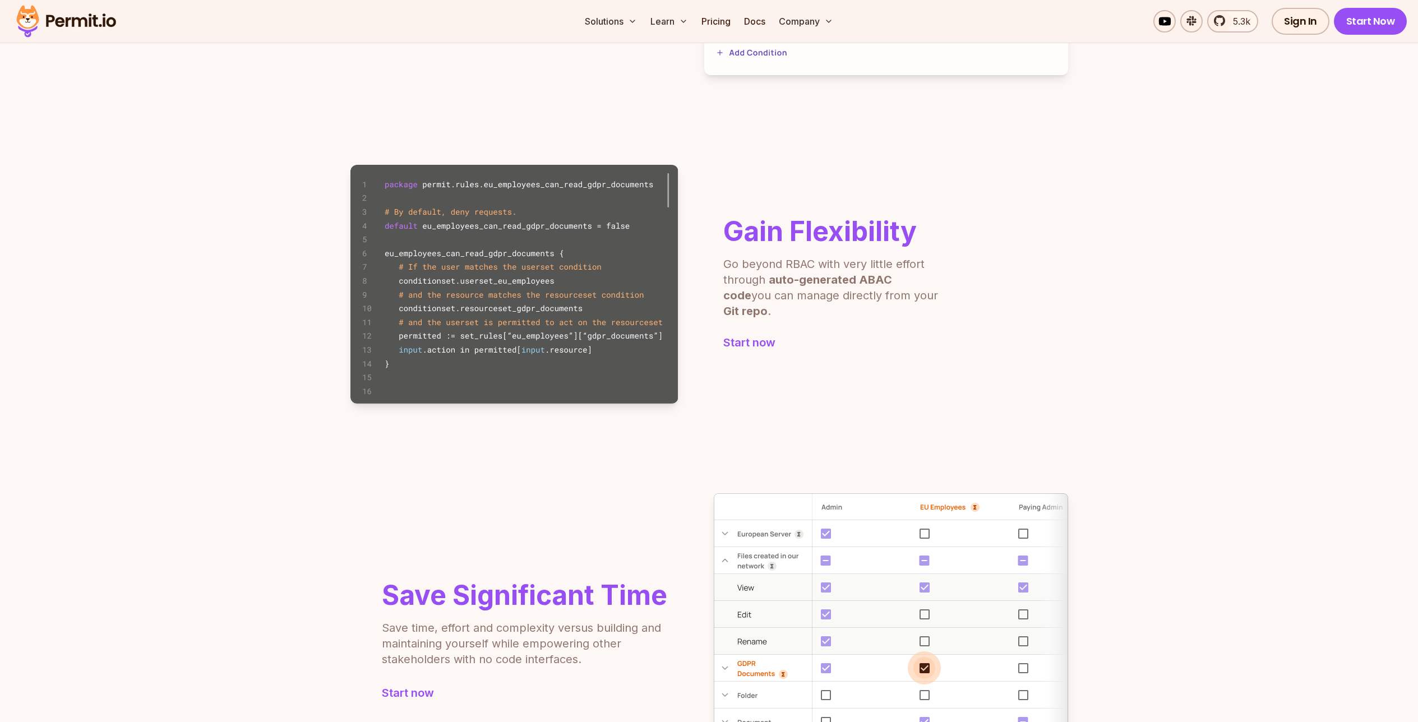  Describe the element at coordinates (524, 595) in the screenshot. I see `h2: Save Significant Time` at that location.